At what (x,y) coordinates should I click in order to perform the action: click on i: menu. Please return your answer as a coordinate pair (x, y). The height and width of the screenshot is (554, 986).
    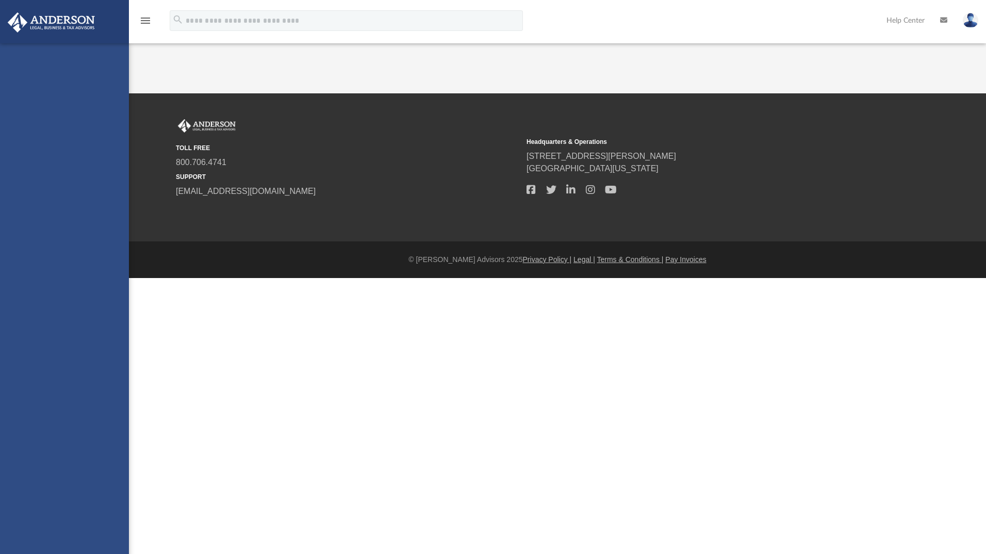
    Looking at the image, I should click on (145, 21).